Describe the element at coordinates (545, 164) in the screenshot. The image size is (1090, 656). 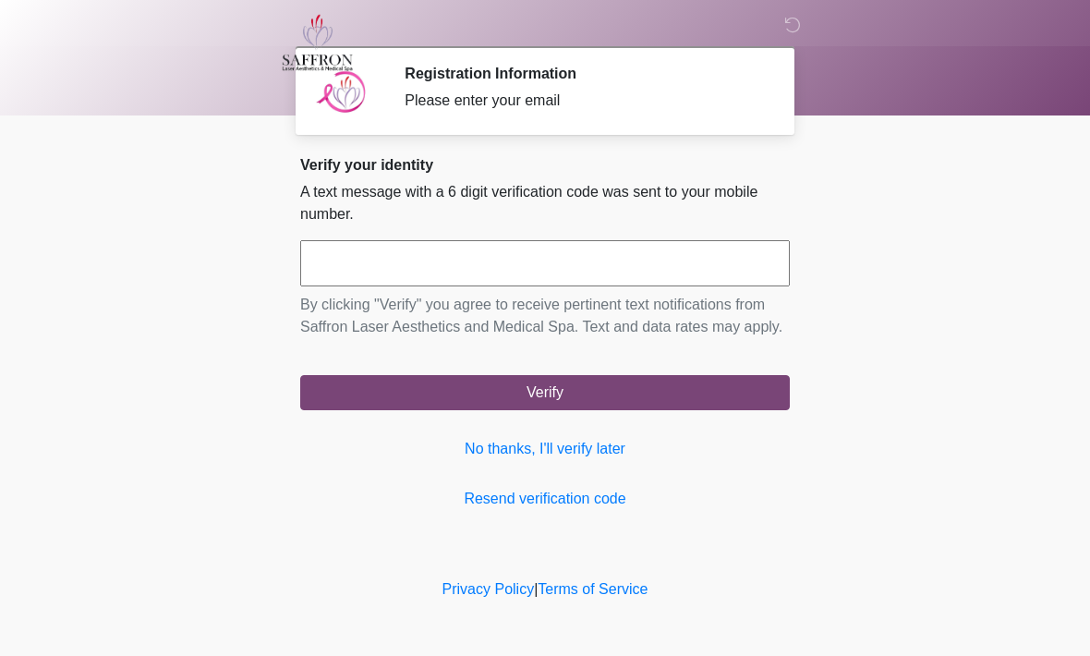
I see `h2: Verify your identity` at that location.